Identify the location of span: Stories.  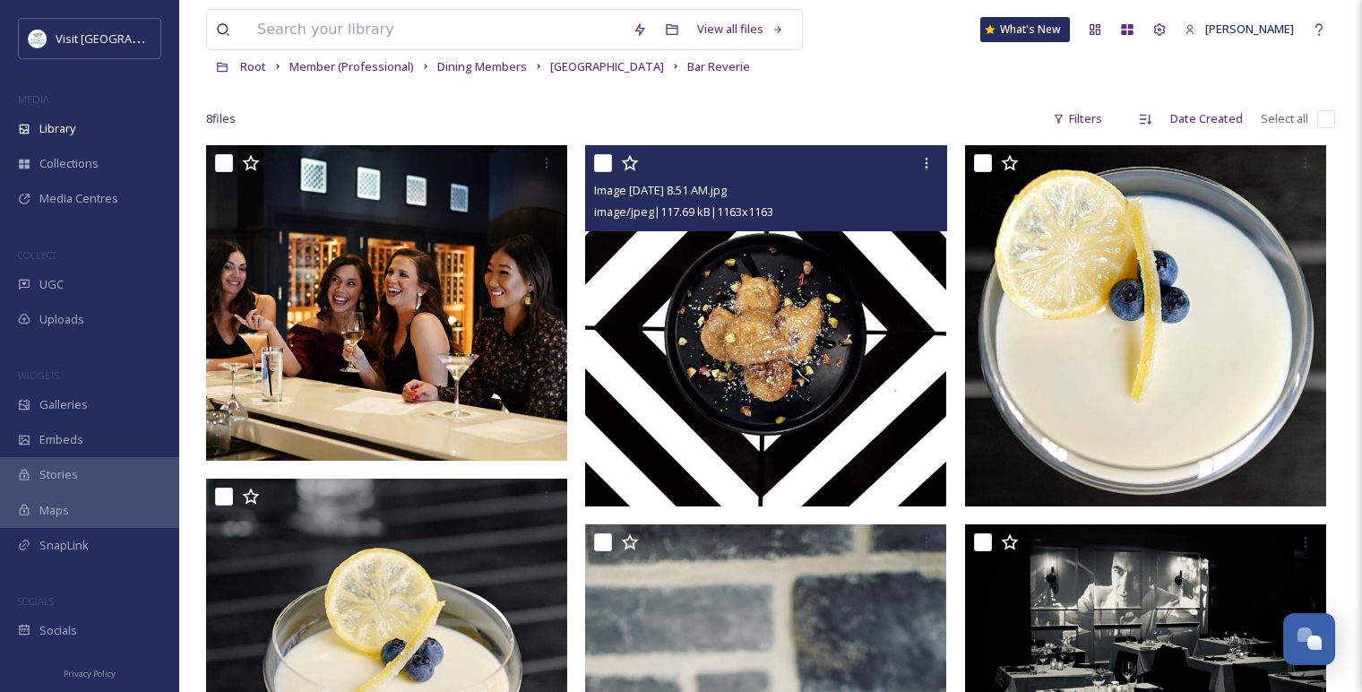
(58, 474).